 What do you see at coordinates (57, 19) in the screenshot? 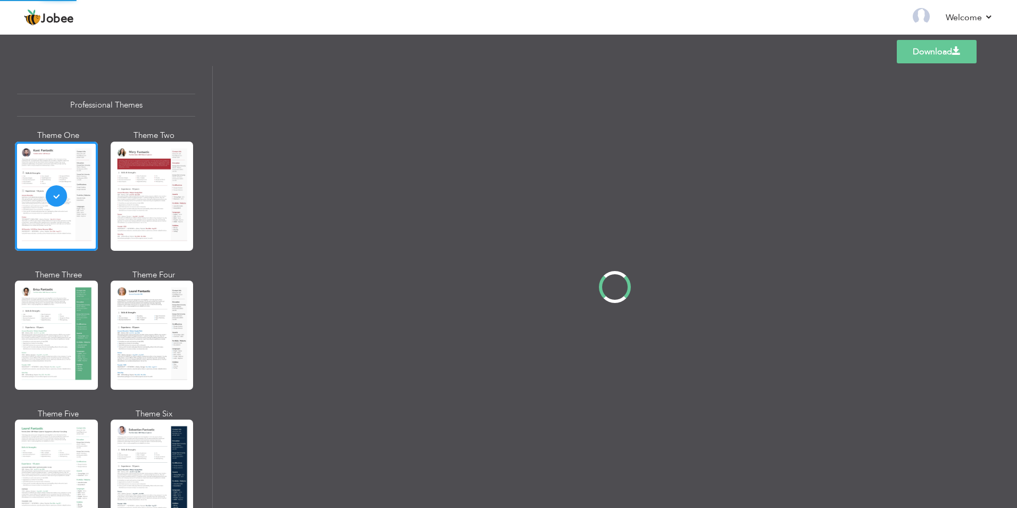
I see `span: Jobee` at bounding box center [57, 19].